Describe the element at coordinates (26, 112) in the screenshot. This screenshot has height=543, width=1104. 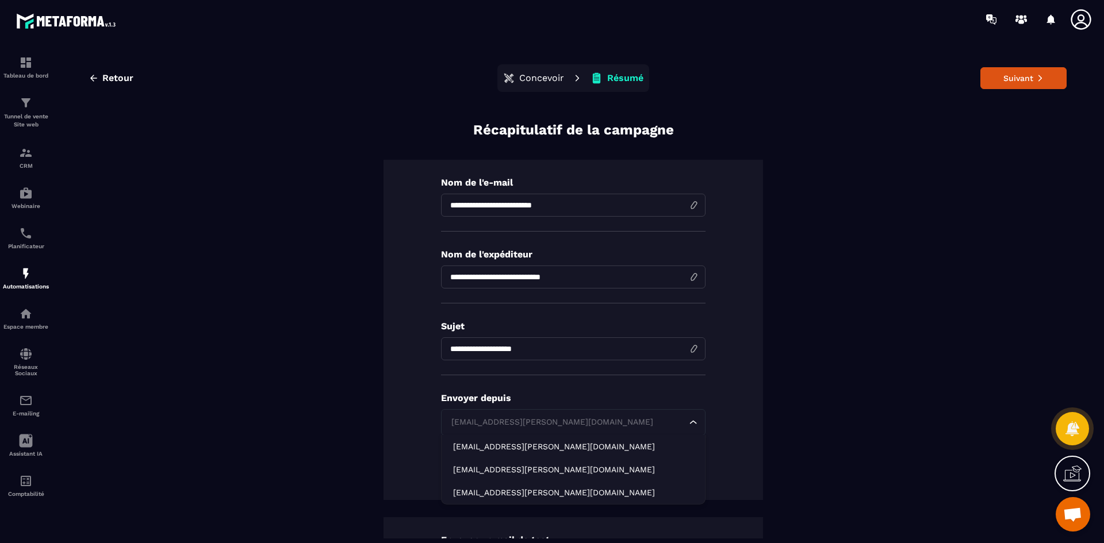
I see `a: formationformationTunnel de vente Site web` at that location.